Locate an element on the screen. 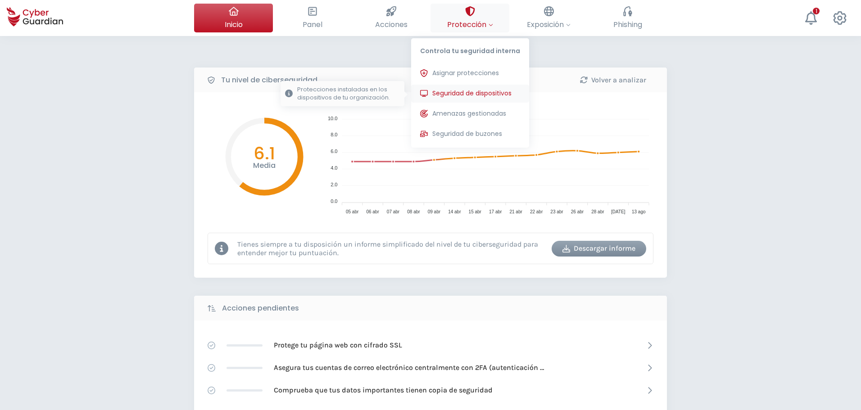 This screenshot has width=861, height=410. span: Seguridad de dispositivos is located at coordinates (472, 93).